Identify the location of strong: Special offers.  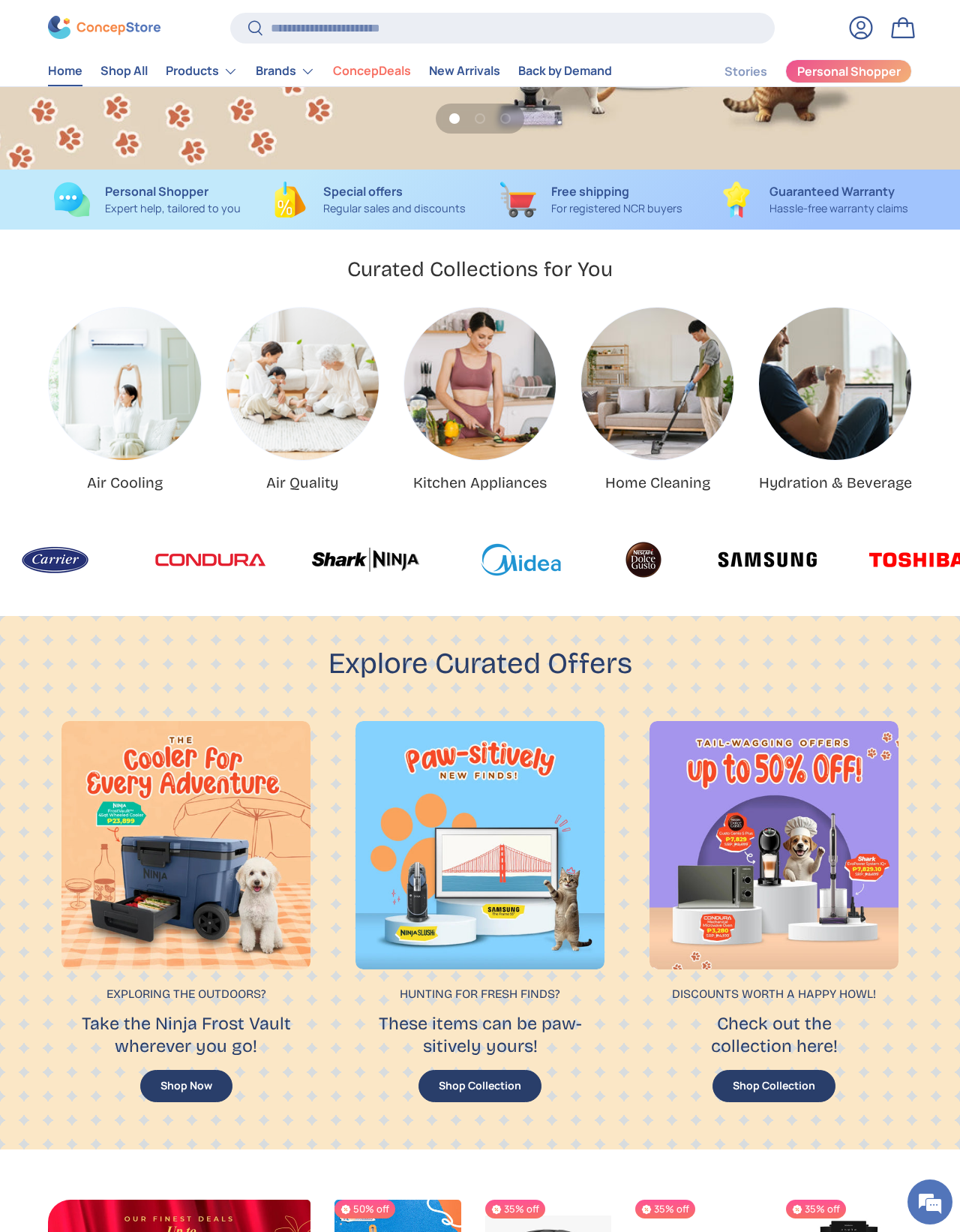
(363, 191).